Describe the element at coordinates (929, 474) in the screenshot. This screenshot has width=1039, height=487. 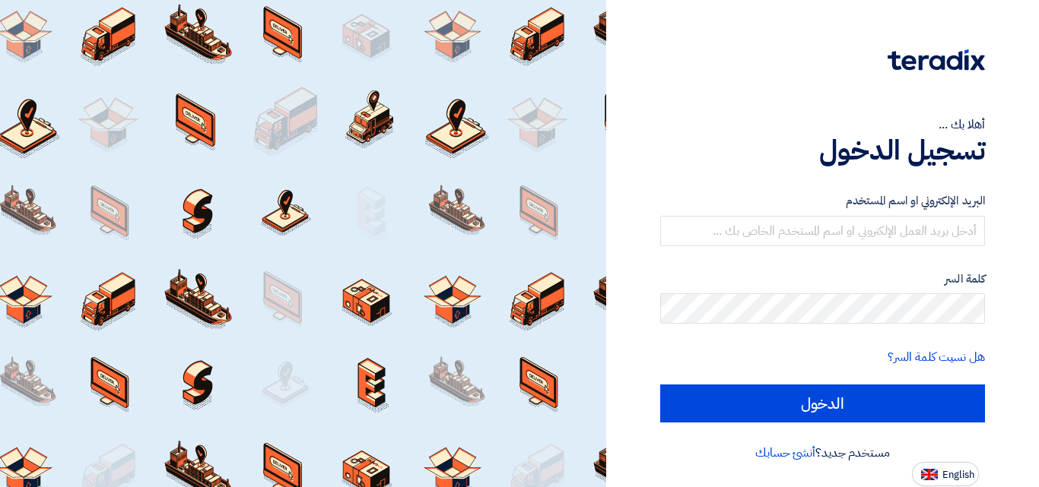
I see `img: en-US.png` at that location.